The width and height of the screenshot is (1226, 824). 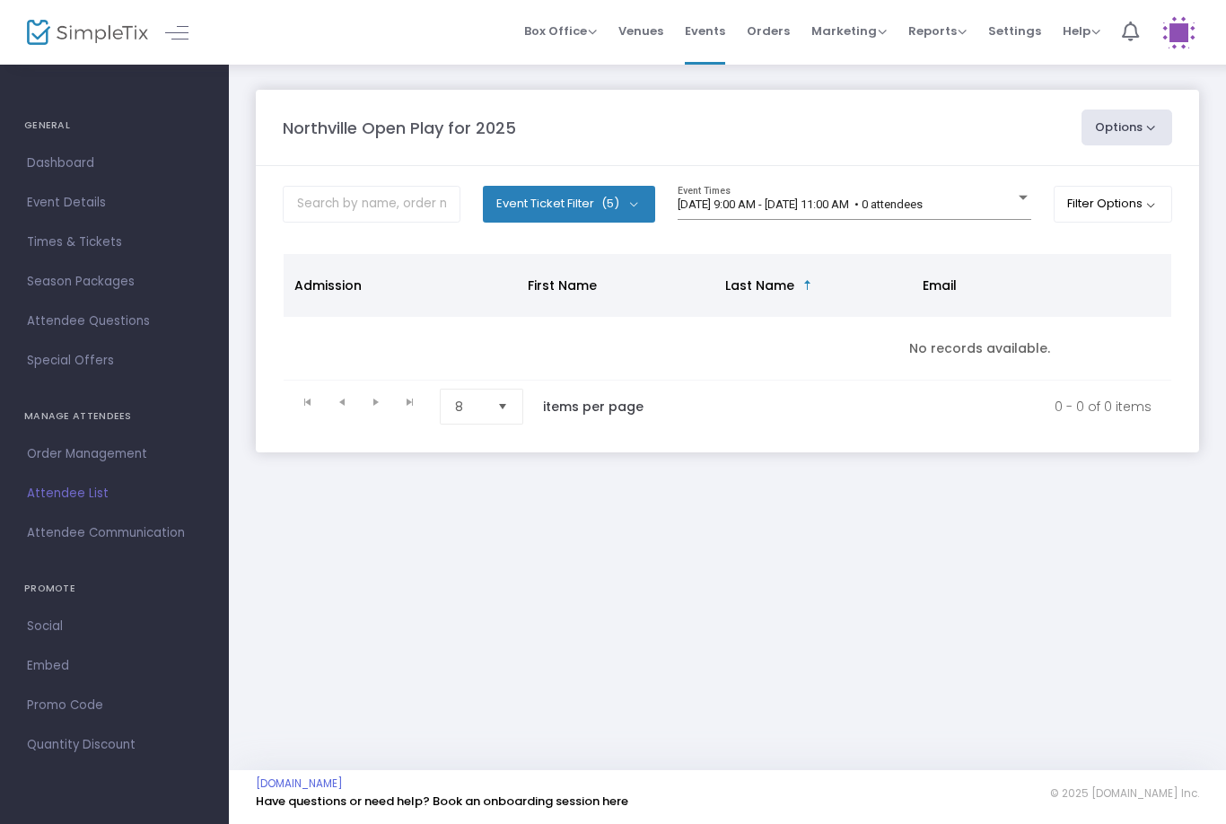 What do you see at coordinates (114, 589) in the screenshot?
I see `h4: PROMOTE` at bounding box center [114, 589].